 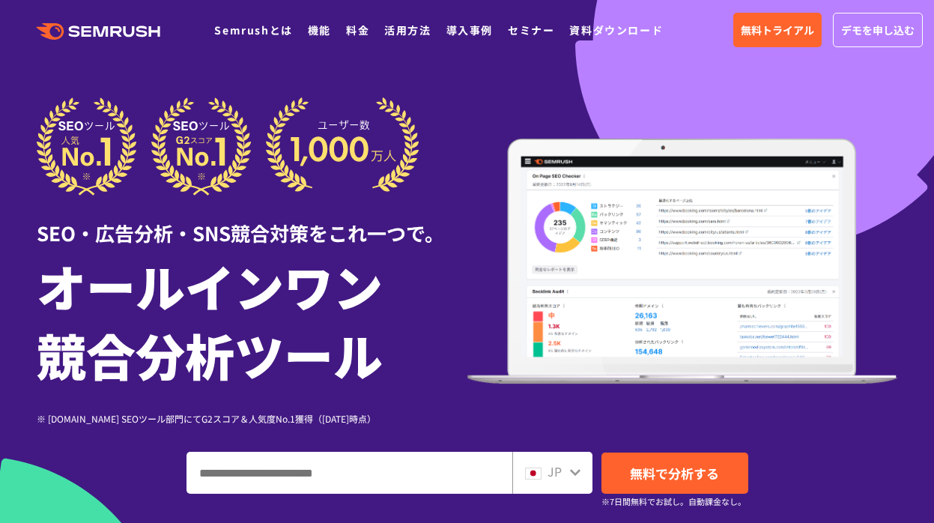 What do you see at coordinates (777, 30) in the screenshot?
I see `span: 無料トライアル` at bounding box center [777, 30].